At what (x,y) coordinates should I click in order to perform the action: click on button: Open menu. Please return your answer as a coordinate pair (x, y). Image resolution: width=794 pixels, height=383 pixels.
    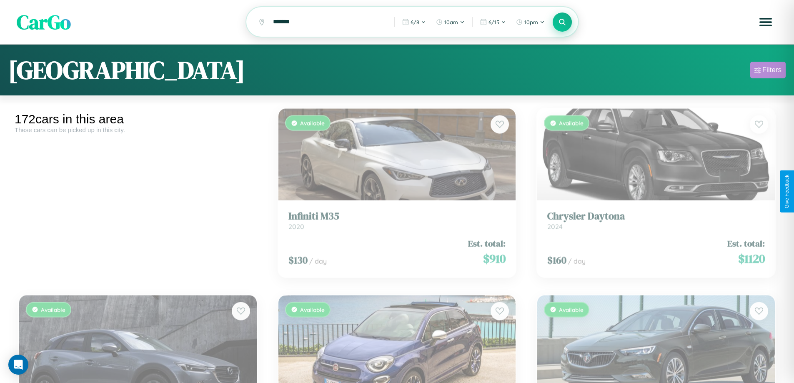
    Looking at the image, I should click on (766, 22).